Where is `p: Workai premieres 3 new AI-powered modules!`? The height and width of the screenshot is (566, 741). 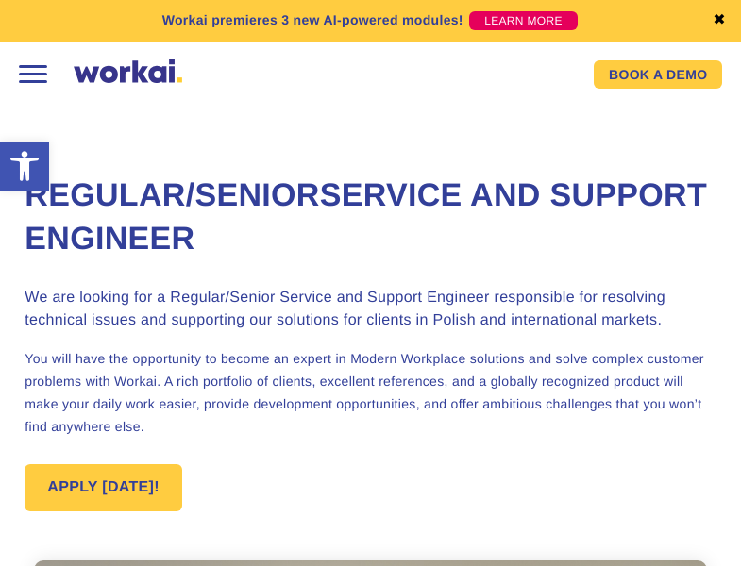
p: Workai premieres 3 new AI-powered modules! is located at coordinates (312, 20).